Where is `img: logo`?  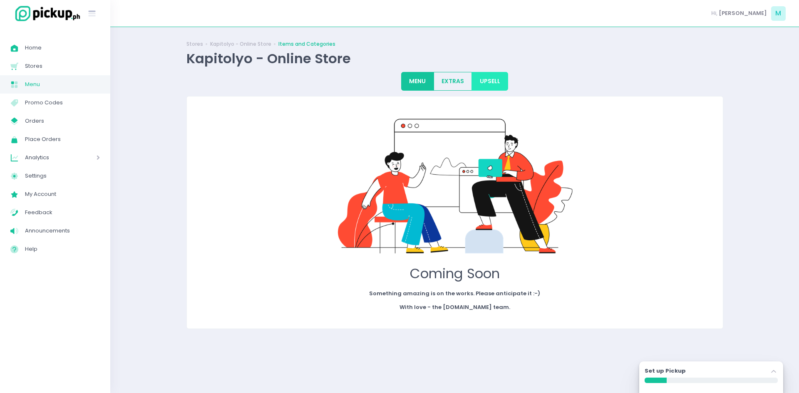 img: logo is located at coordinates (46, 13).